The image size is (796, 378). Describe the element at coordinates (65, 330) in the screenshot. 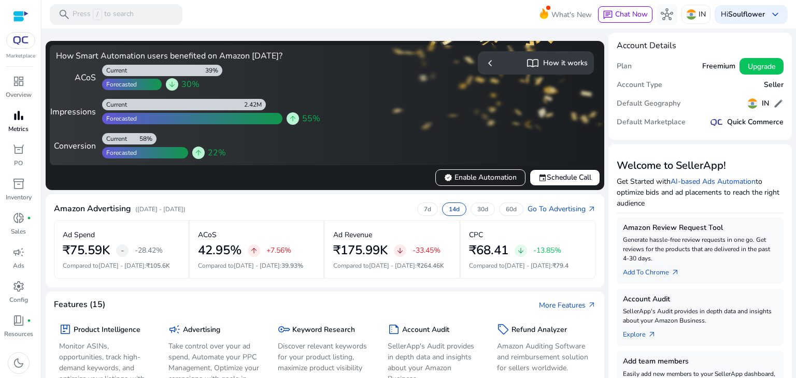

I see `span: package` at that location.